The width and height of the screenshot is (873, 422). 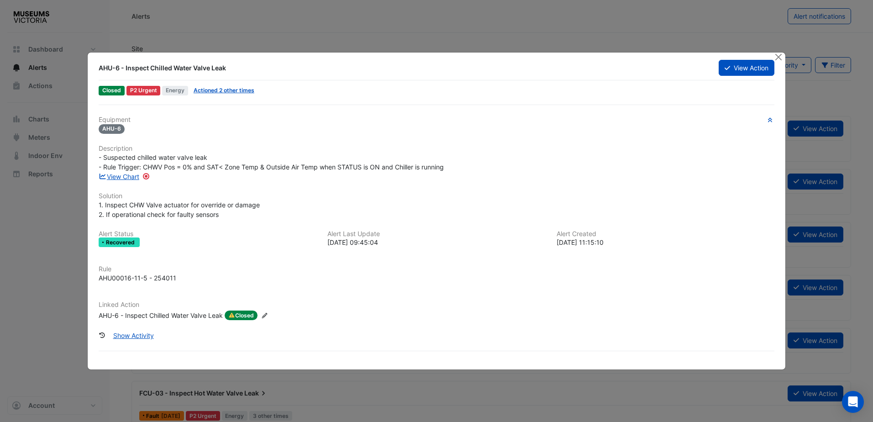 I want to click on fa-icon: Edit Linked Action, so click(x=264, y=315).